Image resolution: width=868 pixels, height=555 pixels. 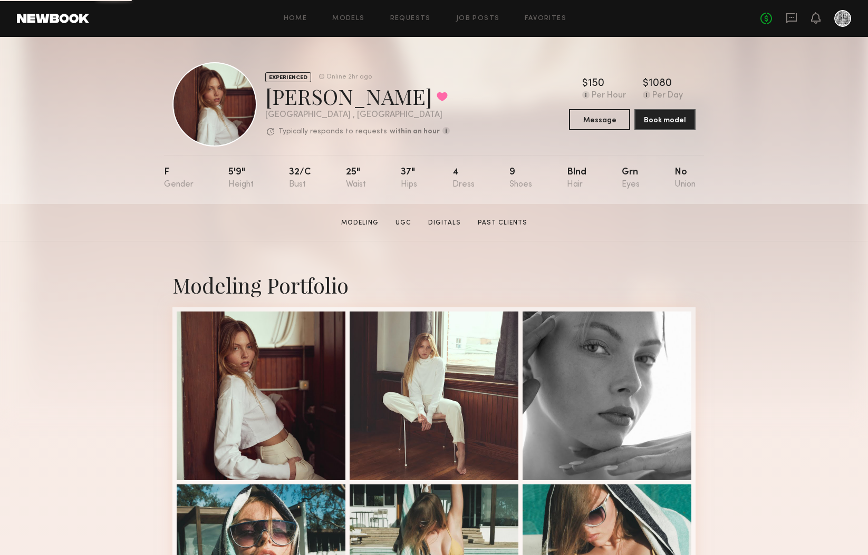 What do you see at coordinates (609, 96) in the screenshot?
I see `div: Per Hour` at bounding box center [609, 96].